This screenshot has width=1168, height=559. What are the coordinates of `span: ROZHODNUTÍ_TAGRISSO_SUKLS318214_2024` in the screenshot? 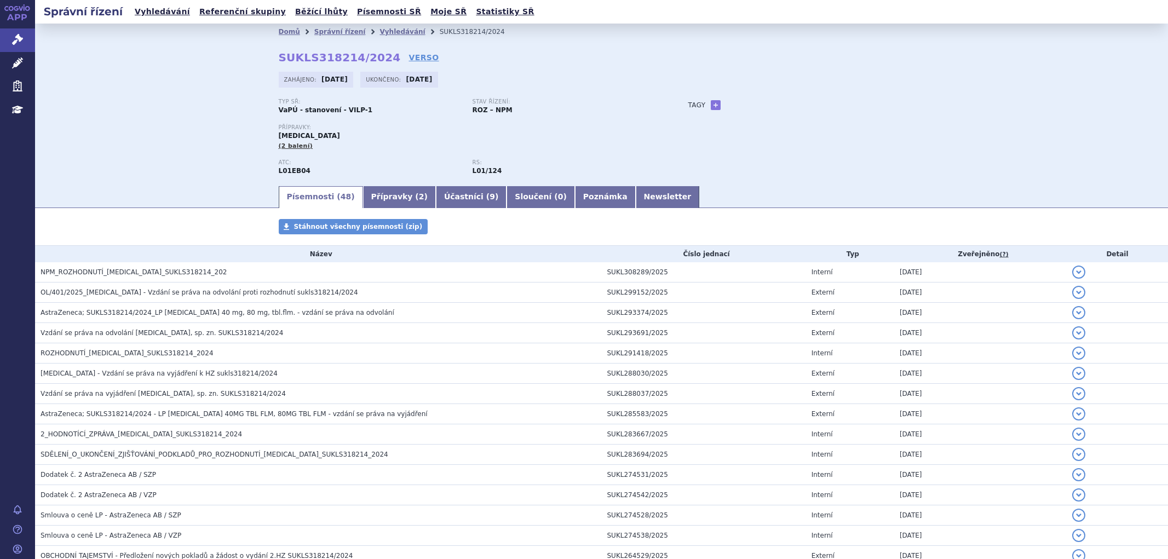 It's located at (127, 353).